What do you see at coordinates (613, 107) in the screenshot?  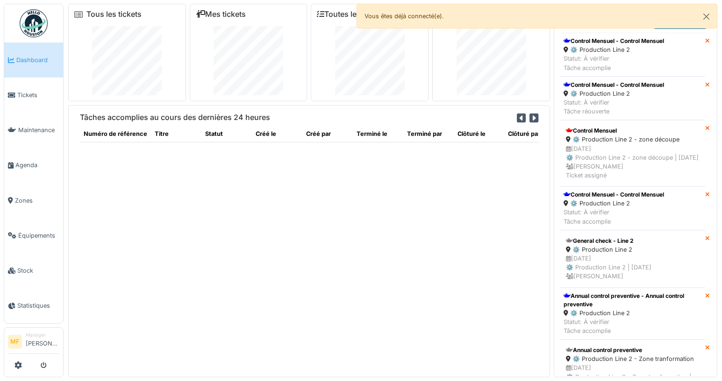 I see `div: Statut: À vérifier Tâche réouverte` at bounding box center [613, 107].